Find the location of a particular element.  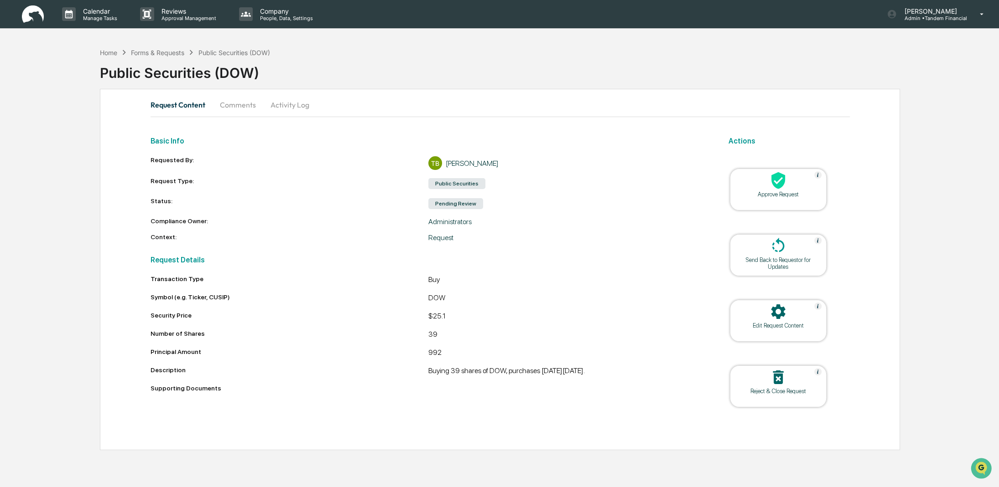

div: $25.1 is located at coordinates (567, 317).